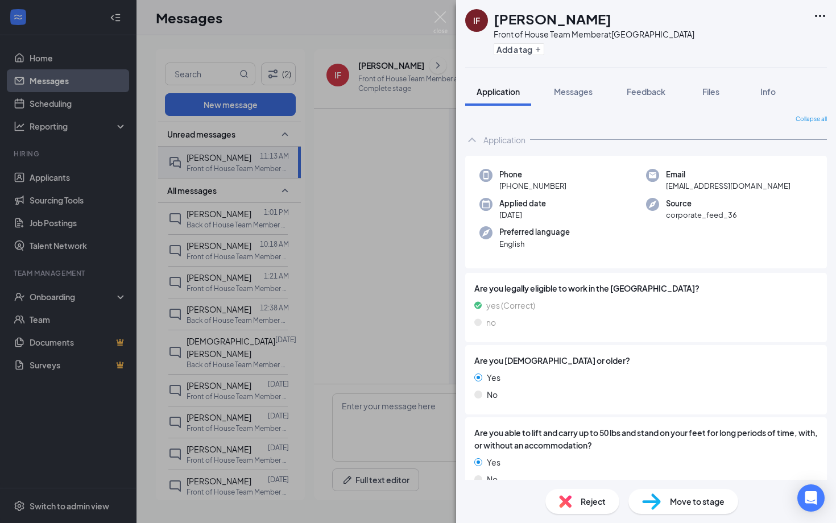 The image size is (836, 523). Describe the element at coordinates (523, 204) in the screenshot. I see `span: Applied date` at that location.